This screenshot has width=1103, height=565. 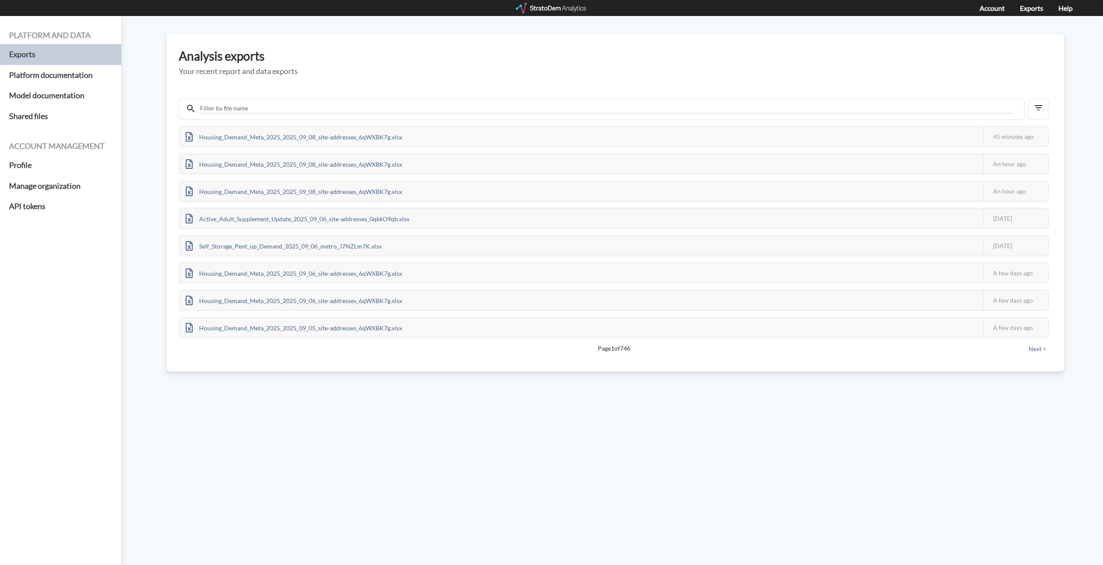 What do you see at coordinates (61, 96) in the screenshot?
I see `a: Model documentation` at bounding box center [61, 96].